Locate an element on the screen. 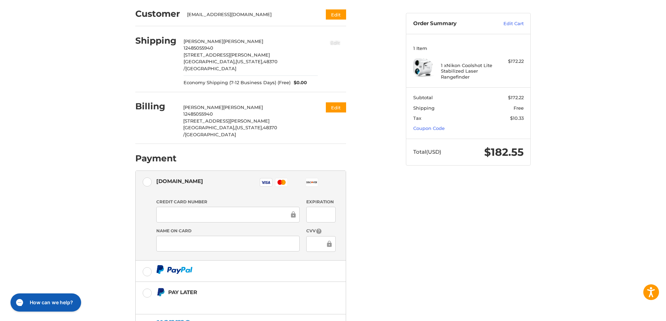 This screenshot has height=321, width=666. label: Name on Card is located at coordinates (228, 231).